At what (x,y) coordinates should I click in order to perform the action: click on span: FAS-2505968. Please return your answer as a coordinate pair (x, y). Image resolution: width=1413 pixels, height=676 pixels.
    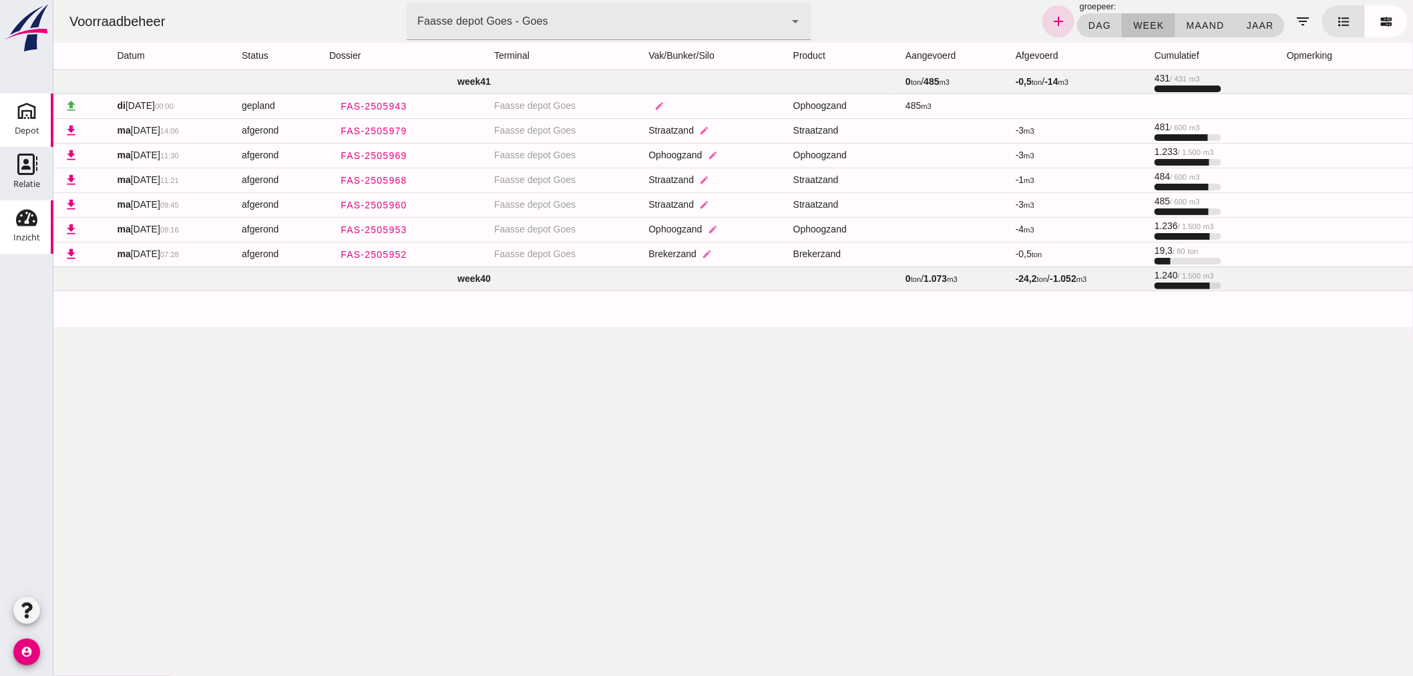
    Looking at the image, I should click on (320, 180).